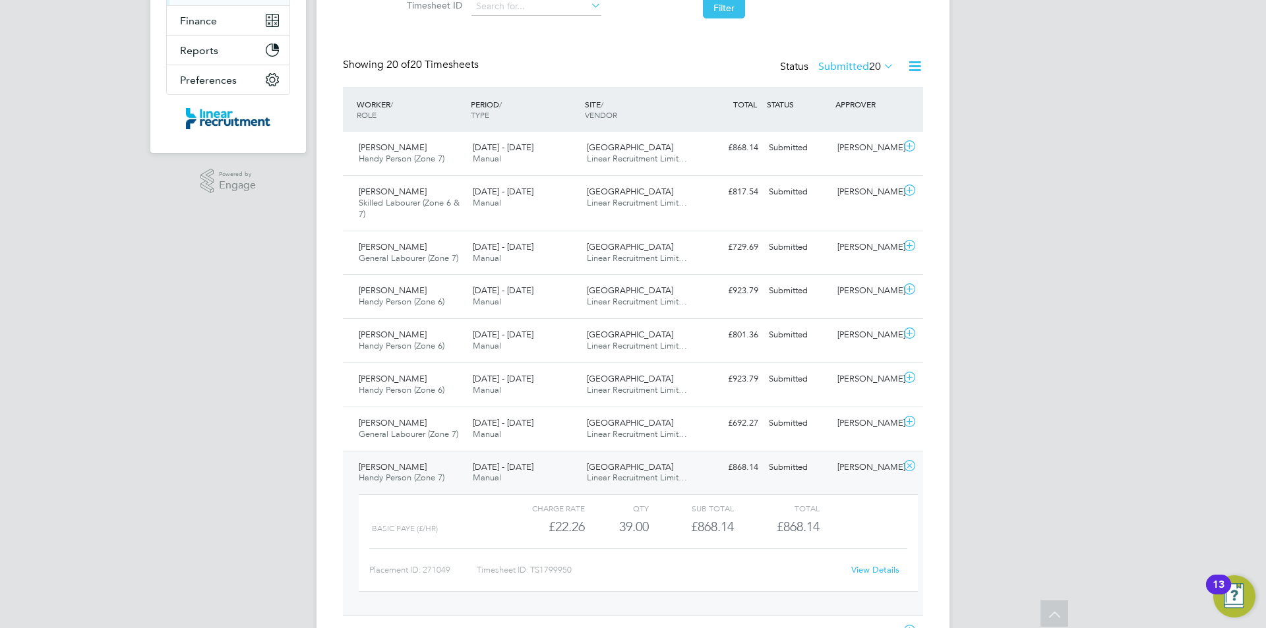  What do you see at coordinates (866, 104) in the screenshot?
I see `div: APPROVER` at bounding box center [866, 104].